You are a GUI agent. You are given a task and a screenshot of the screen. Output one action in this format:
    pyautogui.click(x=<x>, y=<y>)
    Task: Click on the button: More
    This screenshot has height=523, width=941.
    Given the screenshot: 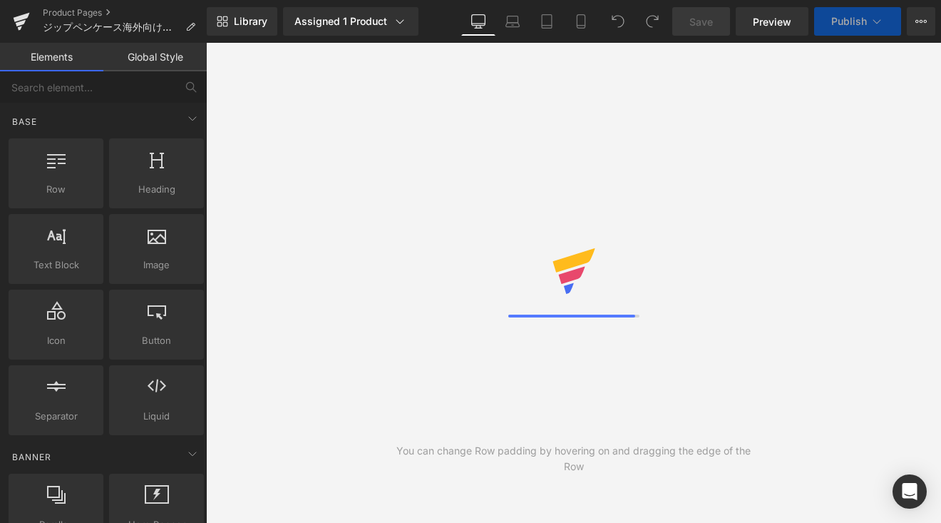 What is the action you would take?
    pyautogui.click(x=921, y=21)
    